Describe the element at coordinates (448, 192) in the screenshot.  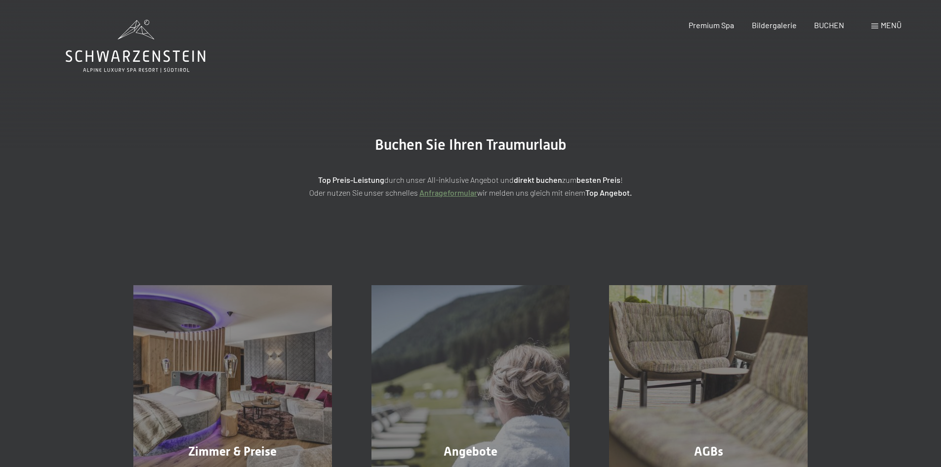
I see `a: Anfrageformular` at that location.